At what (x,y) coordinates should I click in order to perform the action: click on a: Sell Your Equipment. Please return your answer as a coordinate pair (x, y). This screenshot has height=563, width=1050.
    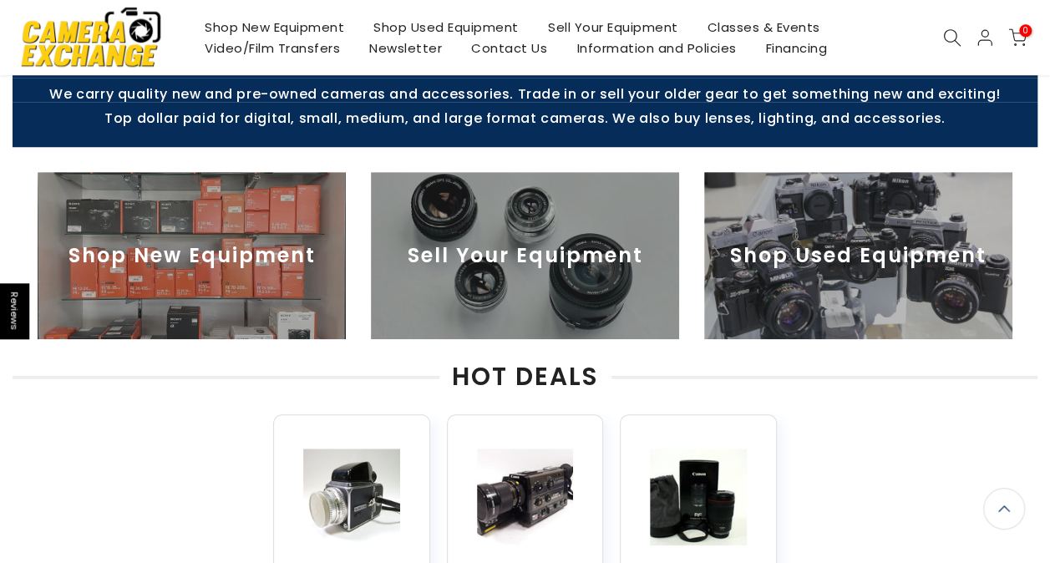
    Looking at the image, I should click on (612, 27).